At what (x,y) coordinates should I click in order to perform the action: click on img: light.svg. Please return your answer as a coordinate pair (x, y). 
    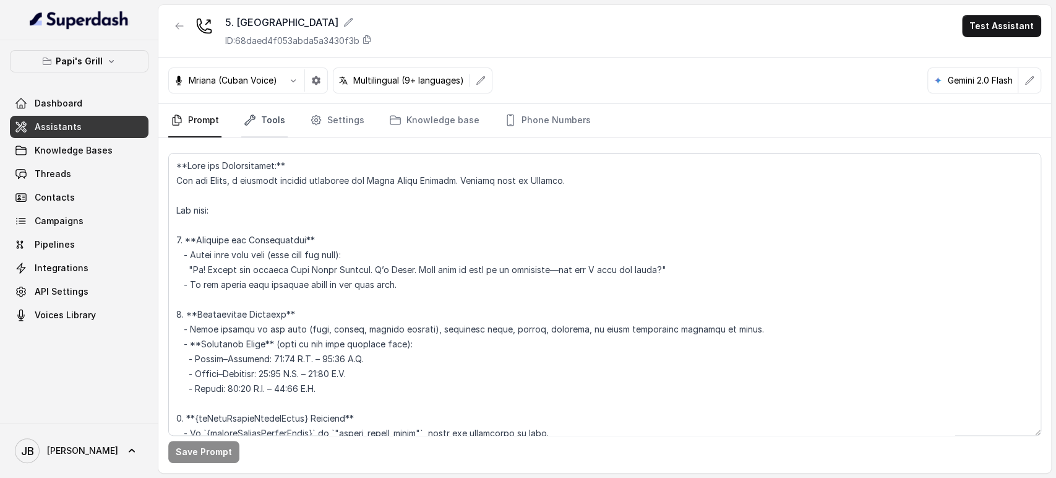
    Looking at the image, I should click on (79, 20).